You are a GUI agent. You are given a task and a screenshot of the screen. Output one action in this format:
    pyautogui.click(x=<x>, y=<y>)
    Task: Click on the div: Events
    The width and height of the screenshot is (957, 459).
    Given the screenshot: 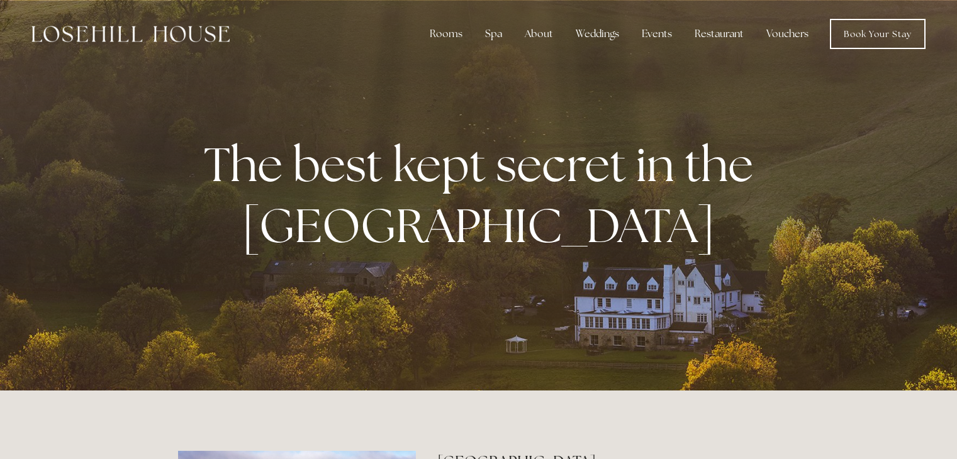 What is the action you would take?
    pyautogui.click(x=657, y=34)
    